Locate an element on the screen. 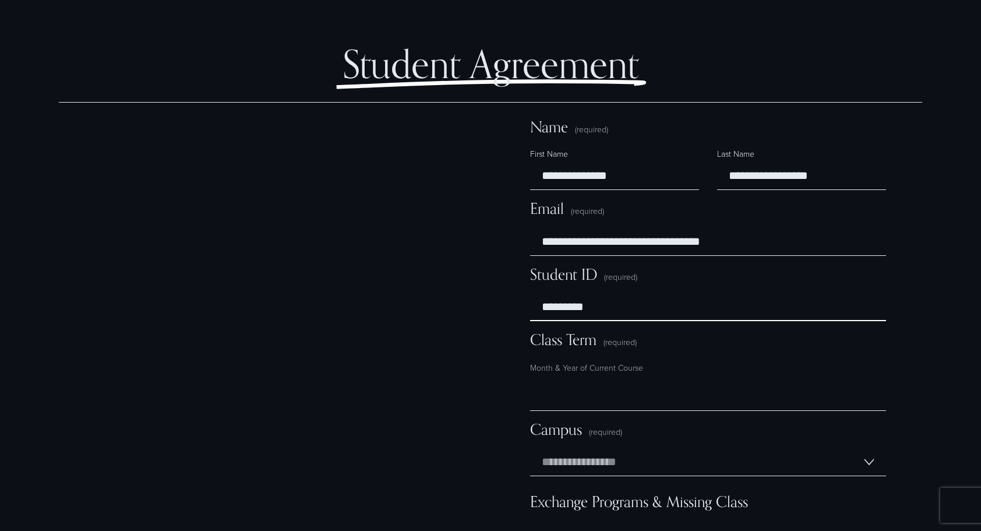 The height and width of the screenshot is (531, 981). select: Campus is located at coordinates (708, 461).